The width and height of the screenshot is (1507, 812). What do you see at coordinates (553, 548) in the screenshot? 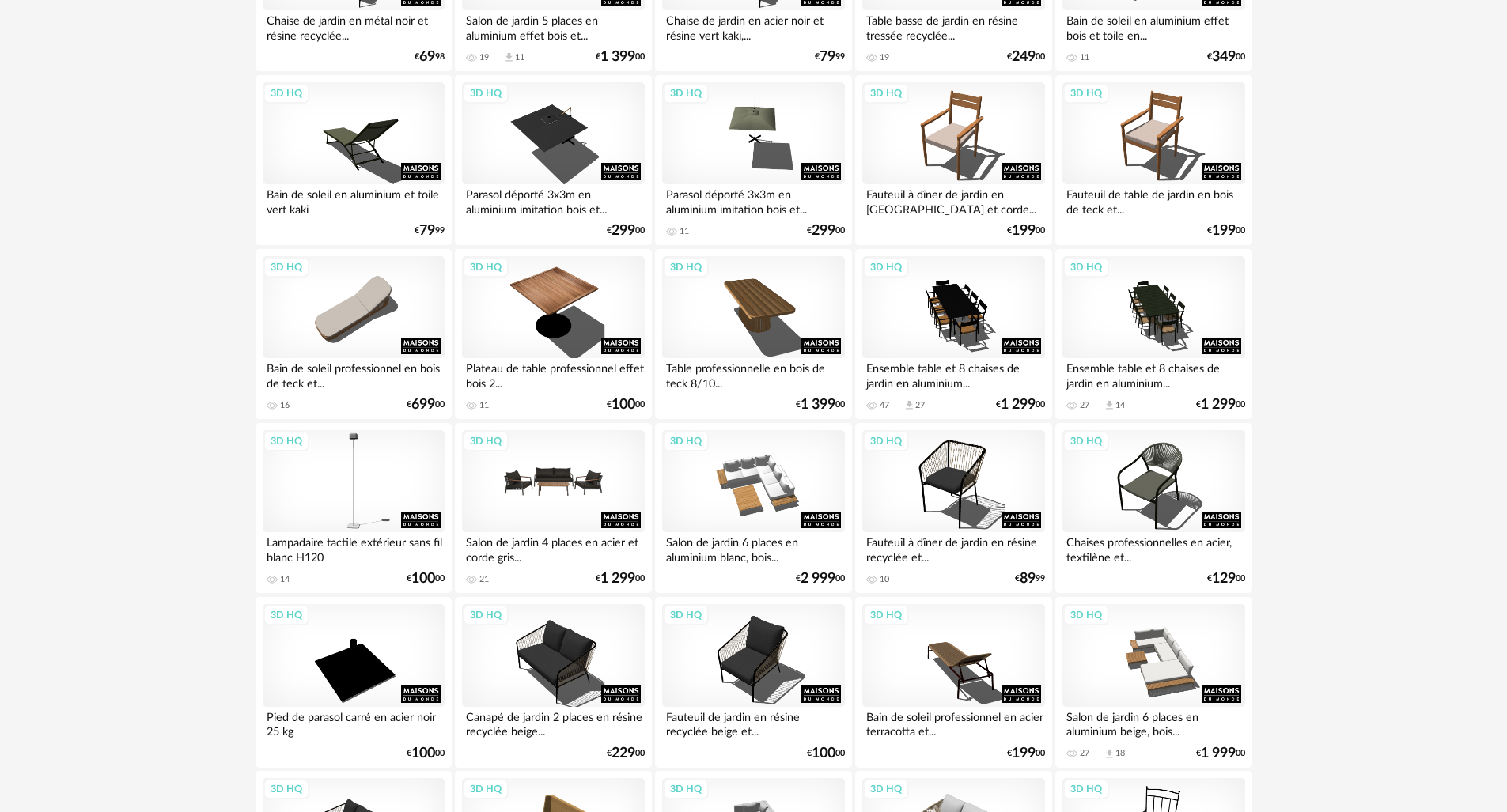
I see `div: Salon de jardin 4 places en acier et corde gris...` at bounding box center [553, 548].